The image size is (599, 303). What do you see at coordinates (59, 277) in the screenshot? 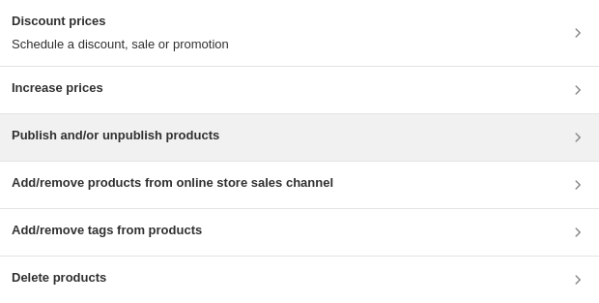
I see `h3: Delete products` at bounding box center [59, 277].